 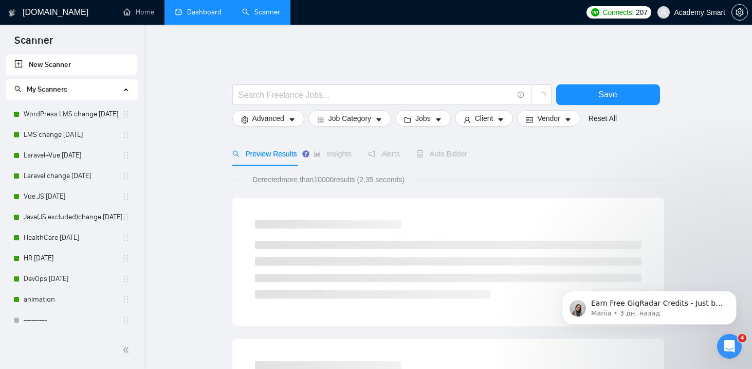 What do you see at coordinates (103, 39) in the screenshot?
I see `div: message notification from Mariia, 3 дн. назад. Earn Free GigRadar Credits - Just by Sharing Your ...` at bounding box center [103, 39].